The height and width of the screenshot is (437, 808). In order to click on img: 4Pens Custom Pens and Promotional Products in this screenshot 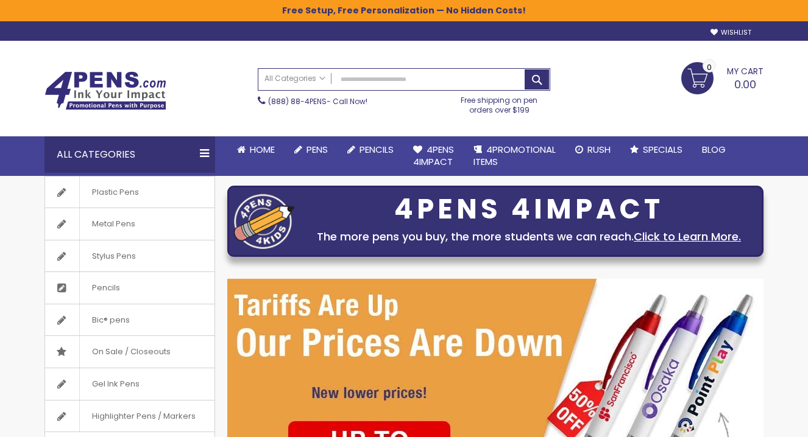, I will do `click(105, 91)`.